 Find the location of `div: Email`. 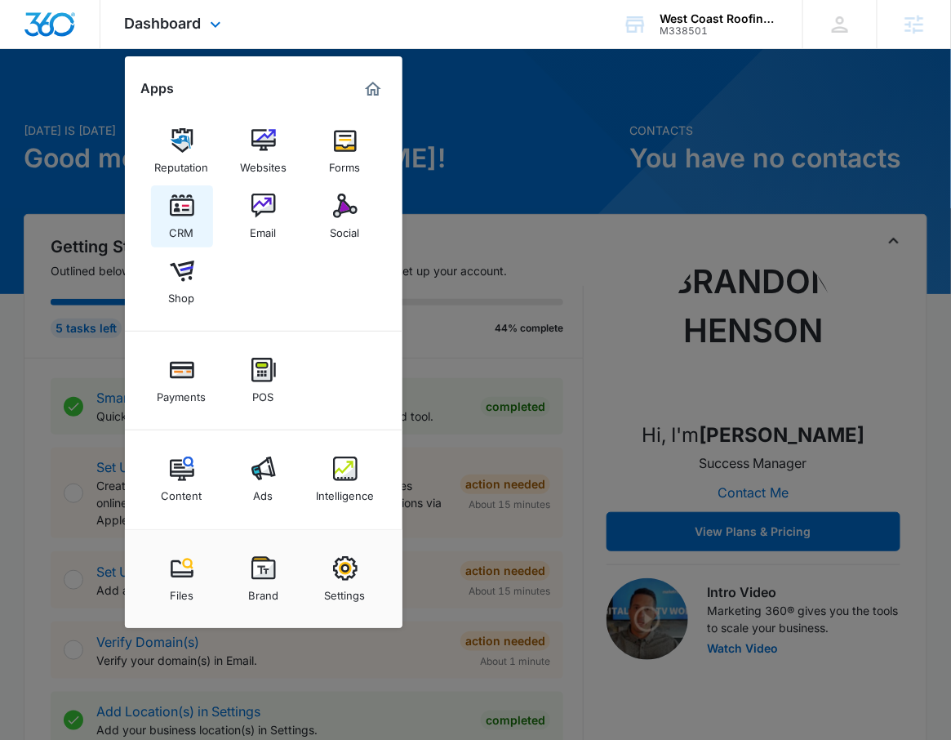

div: Email is located at coordinates (264, 229).